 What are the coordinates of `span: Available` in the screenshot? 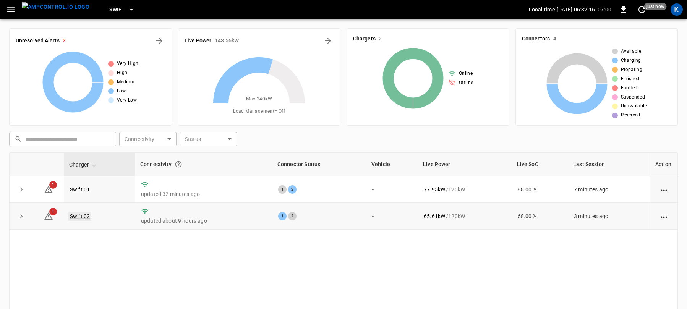 It's located at (631, 52).